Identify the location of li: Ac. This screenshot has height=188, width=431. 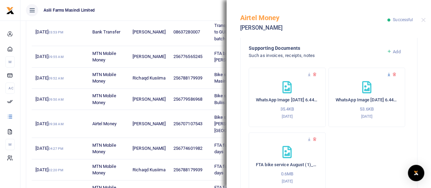
(10, 88).